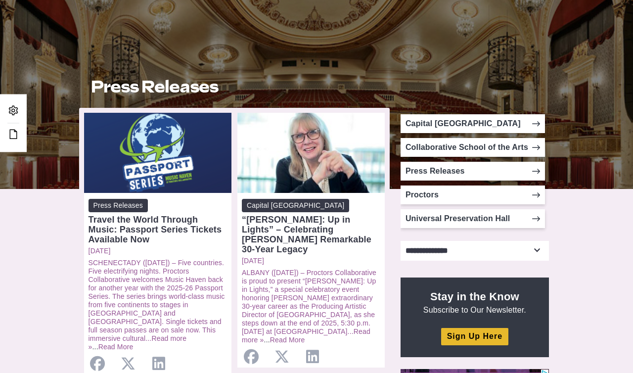 This screenshot has width=633, height=373. What do you see at coordinates (13, 111) in the screenshot?
I see `a: Admin Area` at bounding box center [13, 111].